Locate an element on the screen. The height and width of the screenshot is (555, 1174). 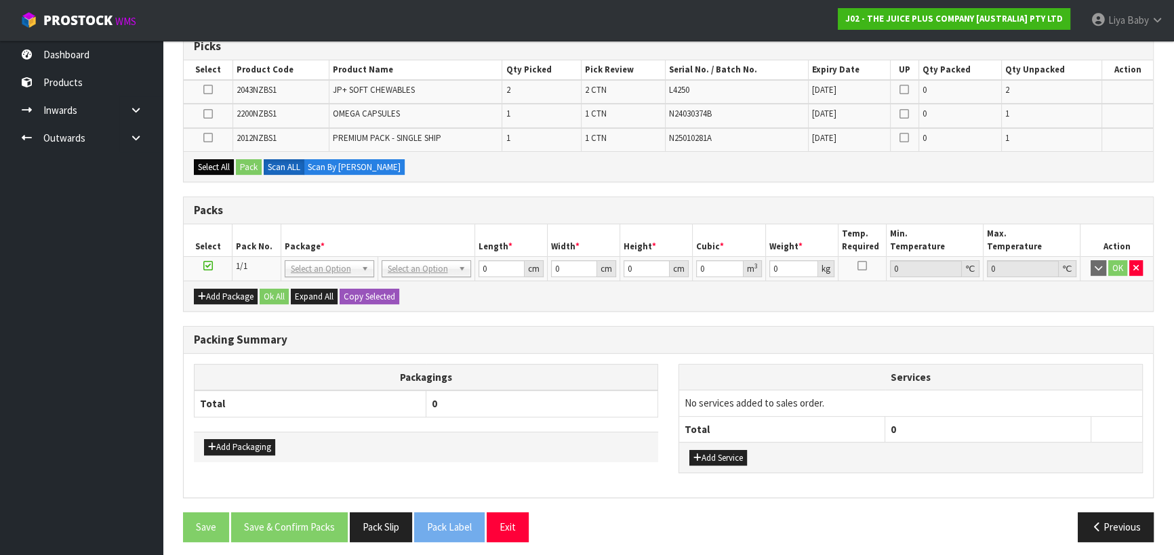
span: 2012NZBS1 is located at coordinates (256, 138).